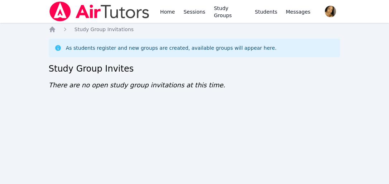 The width and height of the screenshot is (389, 184). What do you see at coordinates (104, 29) in the screenshot?
I see `a: Study Group Invitations` at bounding box center [104, 29].